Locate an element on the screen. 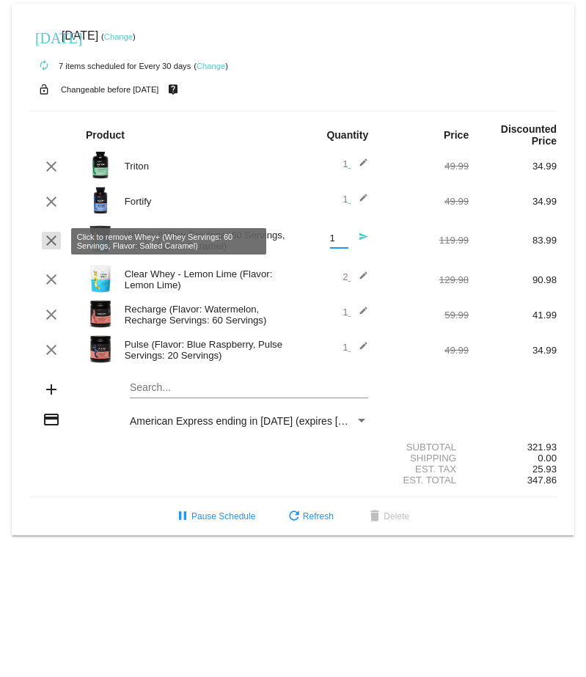  div: Fortify is located at coordinates (205, 201).